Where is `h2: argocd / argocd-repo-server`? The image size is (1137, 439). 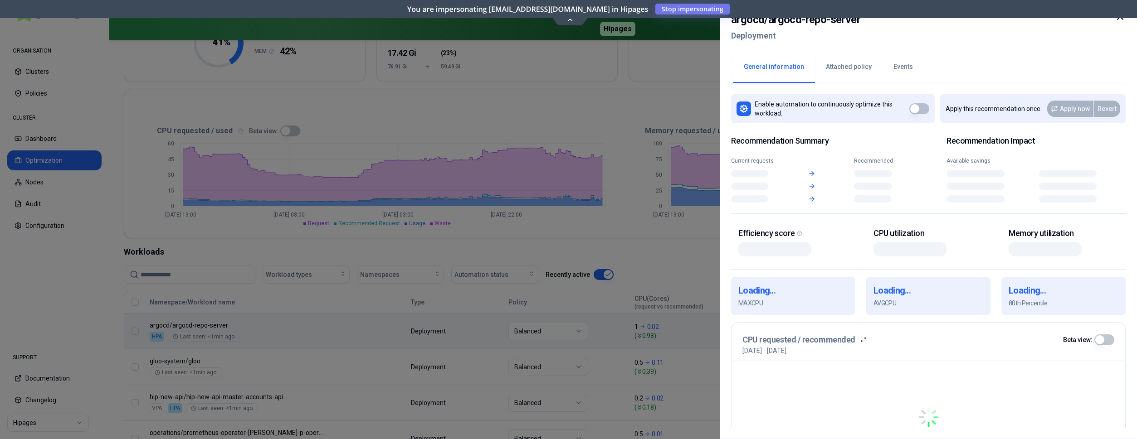 h2: argocd / argocd-repo-server is located at coordinates (795, 19).